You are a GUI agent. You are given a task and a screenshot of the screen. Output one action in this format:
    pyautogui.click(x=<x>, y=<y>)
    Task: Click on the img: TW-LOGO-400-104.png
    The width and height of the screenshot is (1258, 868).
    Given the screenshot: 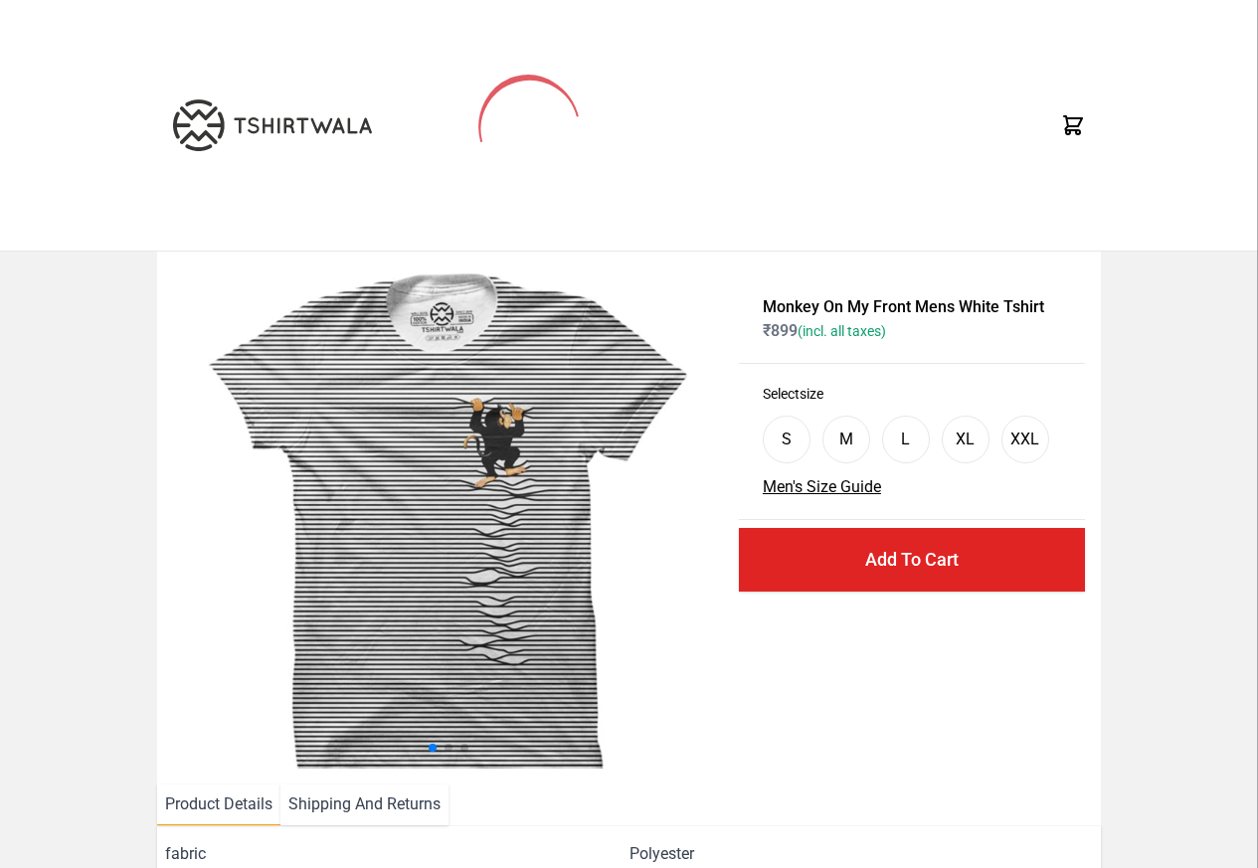 What is the action you would take?
    pyautogui.click(x=272, y=125)
    